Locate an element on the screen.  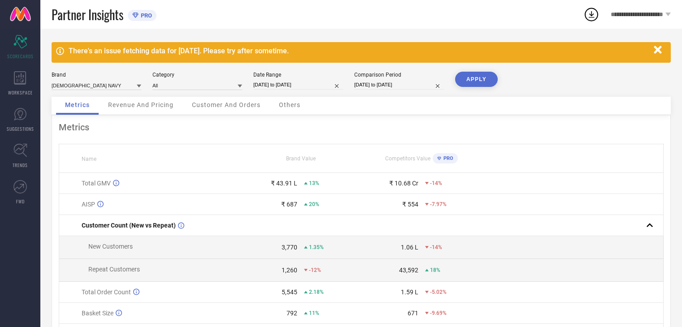
span: -12% is located at coordinates (315, 270).